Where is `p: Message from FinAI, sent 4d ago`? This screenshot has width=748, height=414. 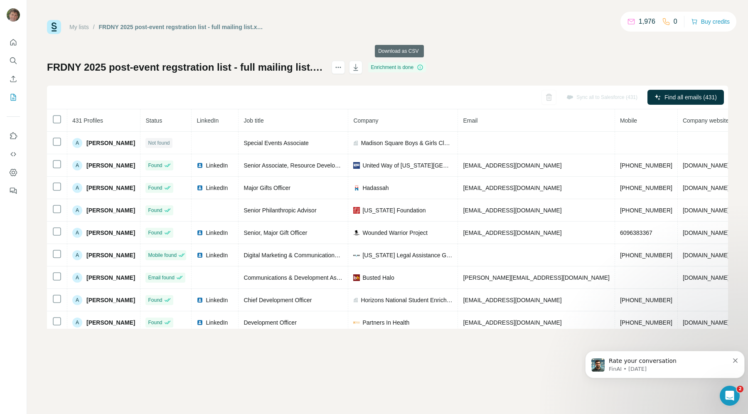 p: Message from FinAI, sent 4d ago is located at coordinates (87, 36).